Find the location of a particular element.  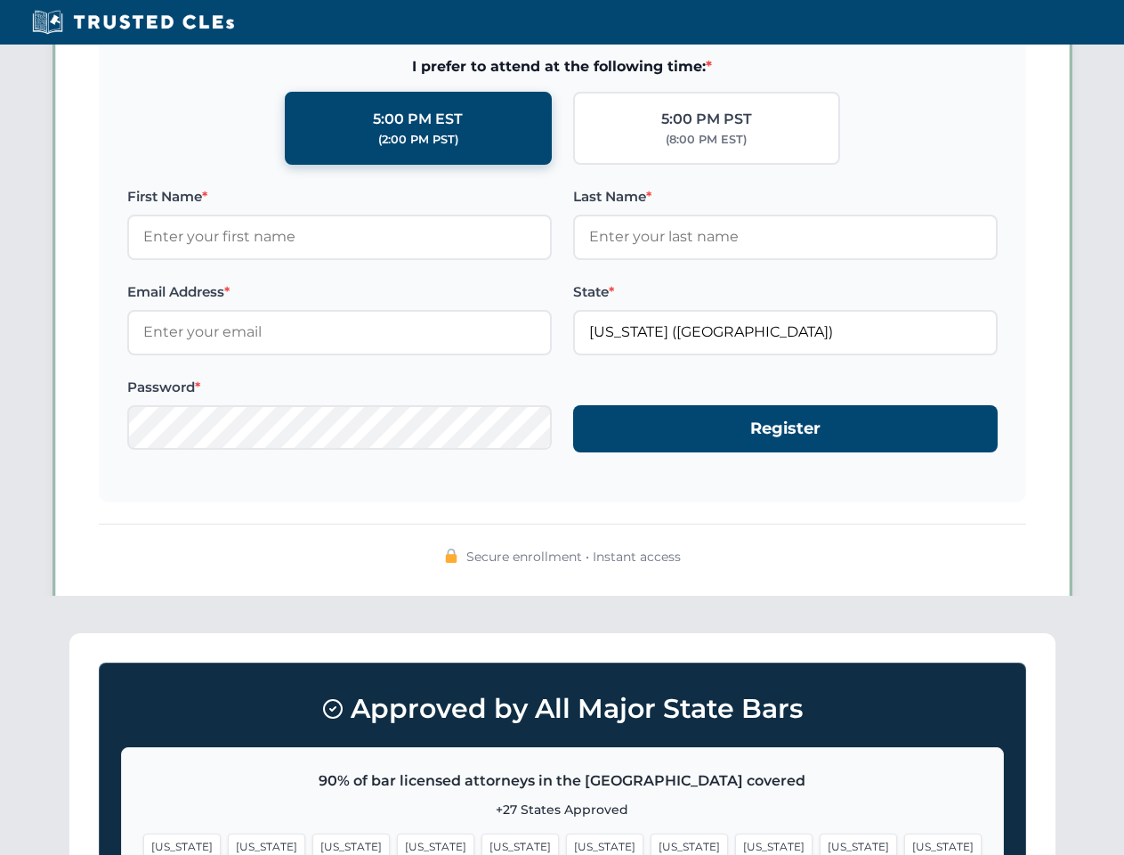

input: Enter your last name is located at coordinates (785, 237).